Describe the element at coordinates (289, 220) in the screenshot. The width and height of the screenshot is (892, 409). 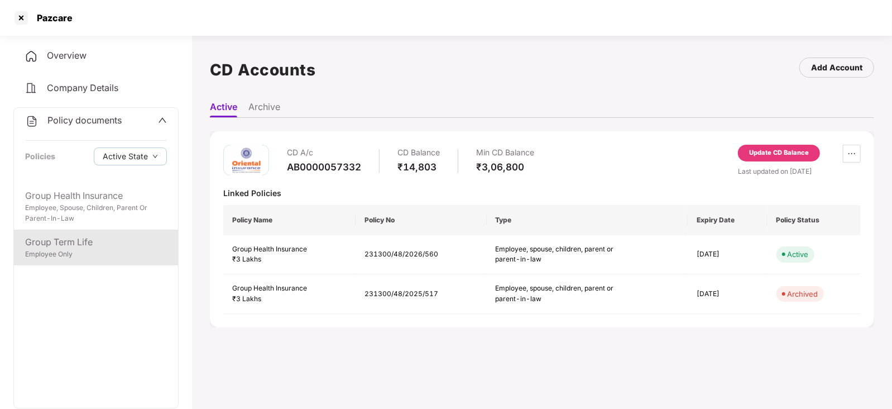
I see `th: Policy Name` at that location.